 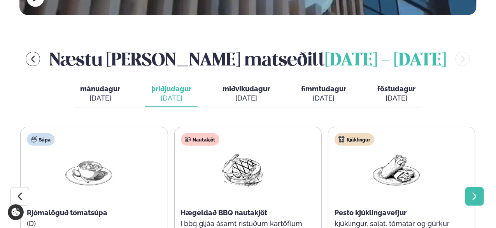 What do you see at coordinates (397, 88) in the screenshot?
I see `span: föstudagur` at bounding box center [397, 88].